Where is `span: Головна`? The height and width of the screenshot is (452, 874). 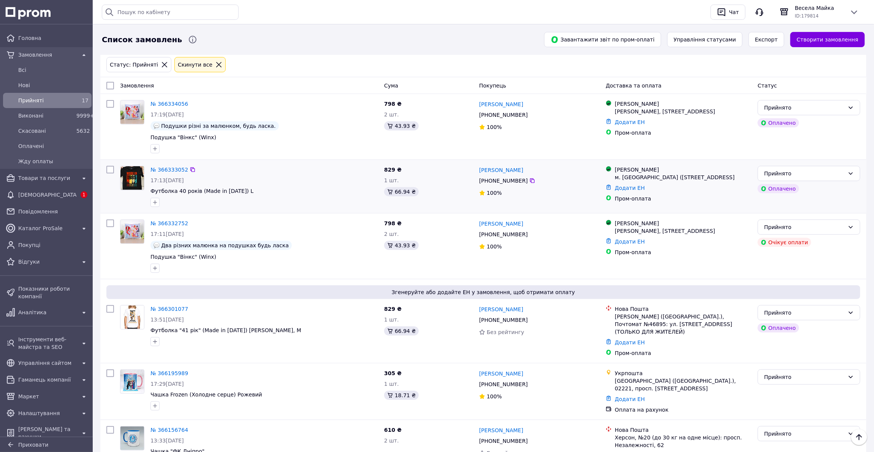
span: Головна is located at coordinates (53, 38).